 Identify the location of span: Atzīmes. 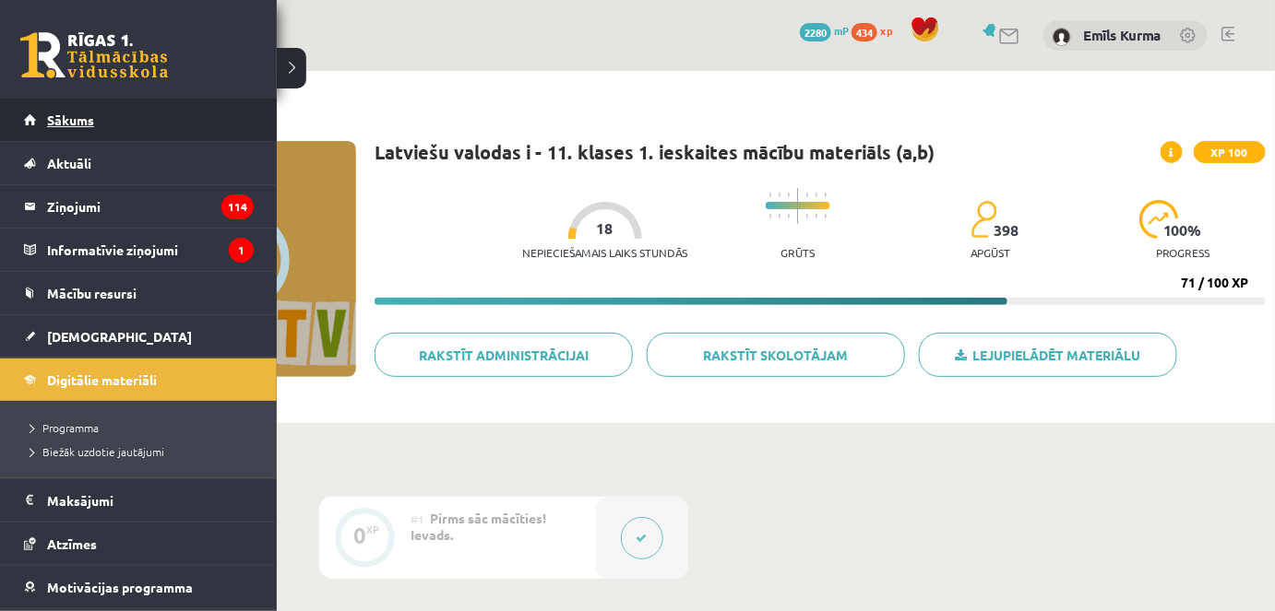
(72, 544).